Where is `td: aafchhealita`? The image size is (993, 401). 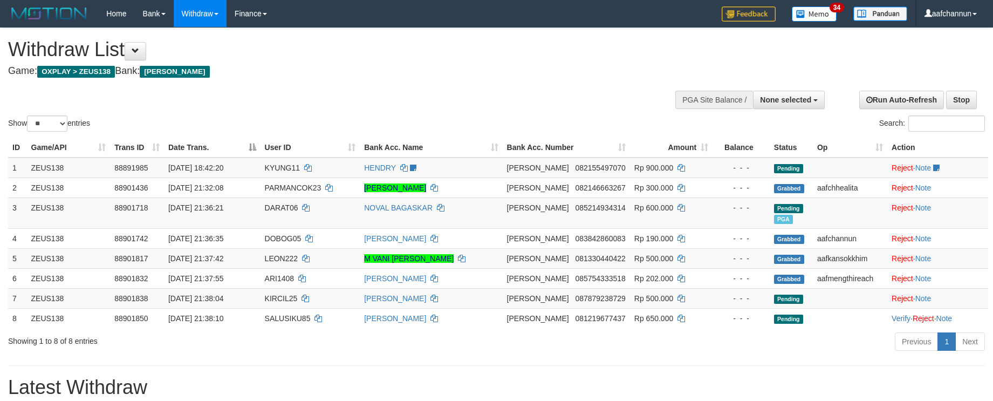 td: aafchhealita is located at coordinates (850, 187).